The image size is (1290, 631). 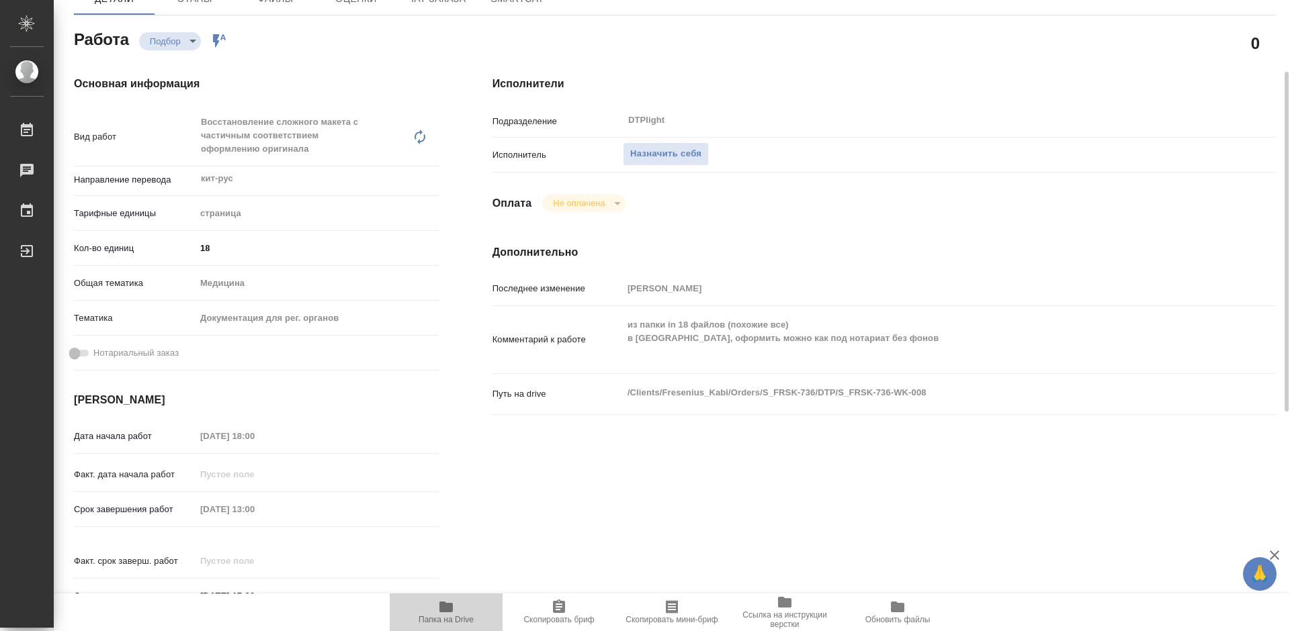 What do you see at coordinates (558, 340) in the screenshot?
I see `p: Комментарий к работе` at bounding box center [558, 340].